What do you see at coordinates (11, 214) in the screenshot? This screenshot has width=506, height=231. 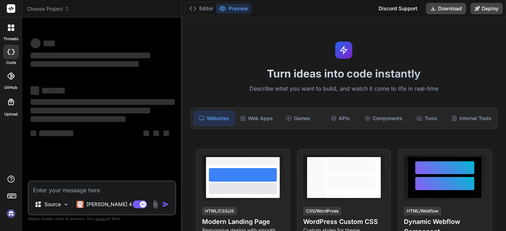 I see `img: signin` at bounding box center [11, 214].